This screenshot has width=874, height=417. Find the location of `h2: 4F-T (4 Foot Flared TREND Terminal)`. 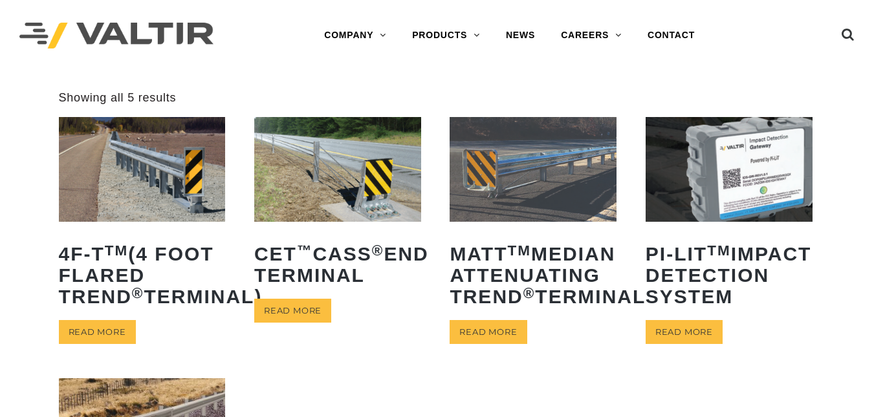

h2: 4F-T (4 Foot Flared TREND Terminal) is located at coordinates (142, 275).